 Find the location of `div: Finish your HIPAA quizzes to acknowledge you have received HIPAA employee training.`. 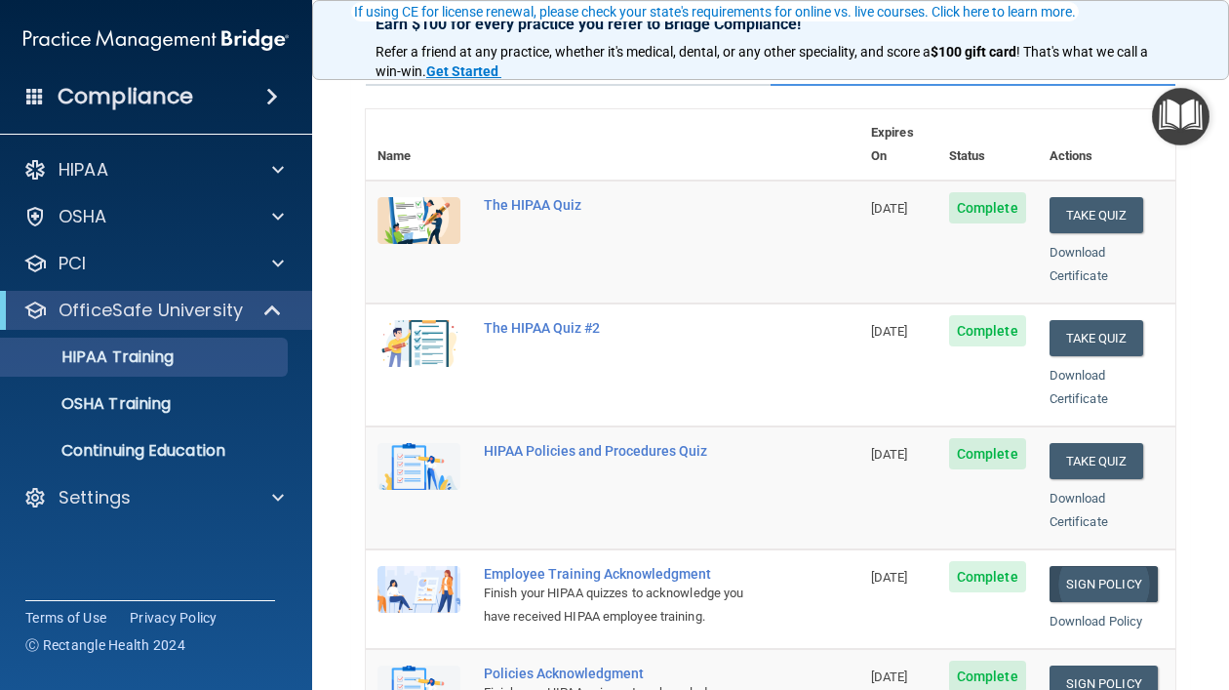

div: Finish your HIPAA quizzes to acknowledge you have received HIPAA employee training. is located at coordinates (622, 605).